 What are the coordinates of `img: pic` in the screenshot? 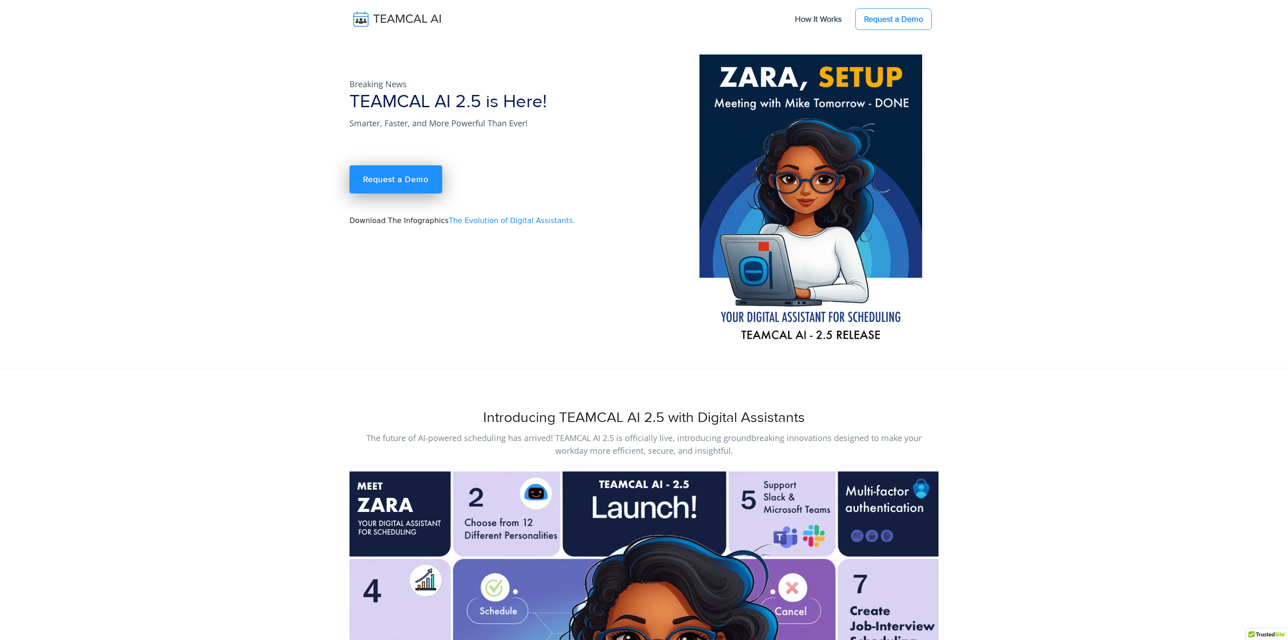 It's located at (811, 200).